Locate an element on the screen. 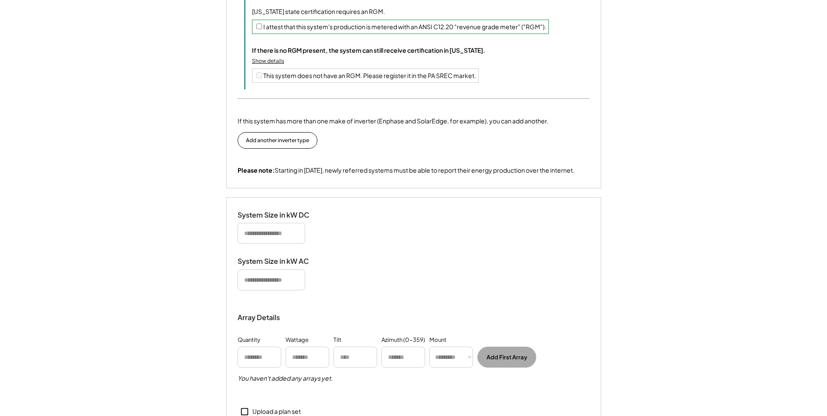  div: Upload a plan set is located at coordinates (276, 411).